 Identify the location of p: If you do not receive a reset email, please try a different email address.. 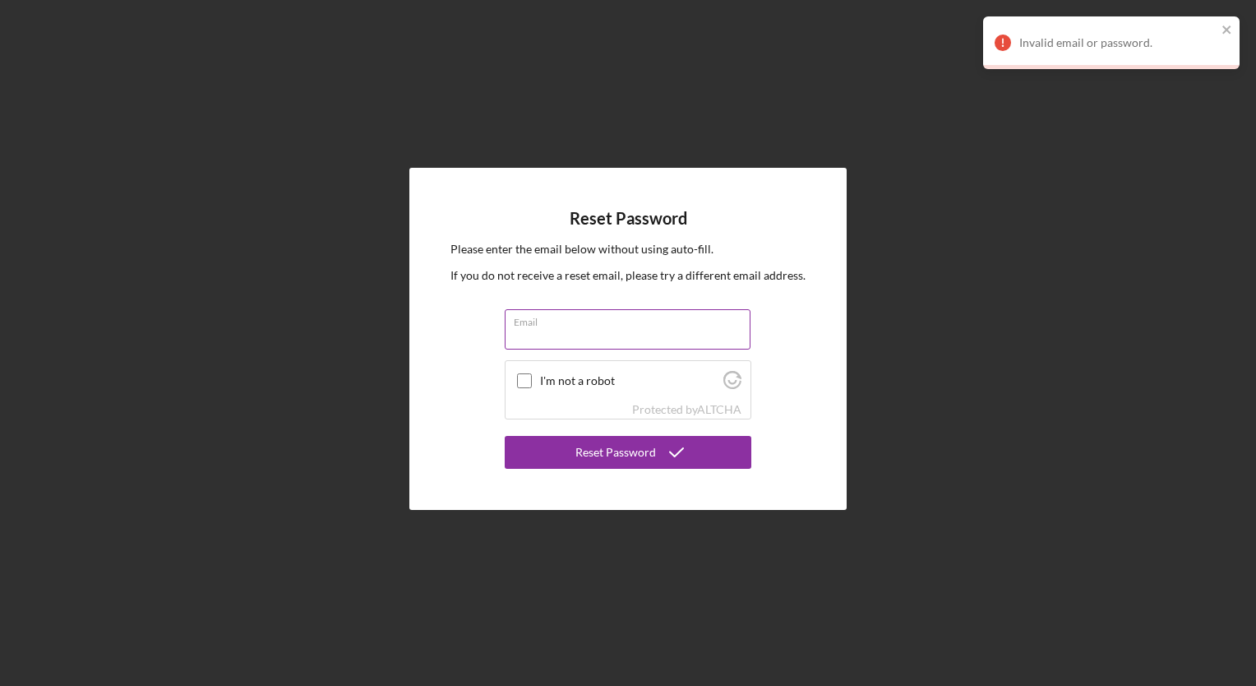
(628, 275).